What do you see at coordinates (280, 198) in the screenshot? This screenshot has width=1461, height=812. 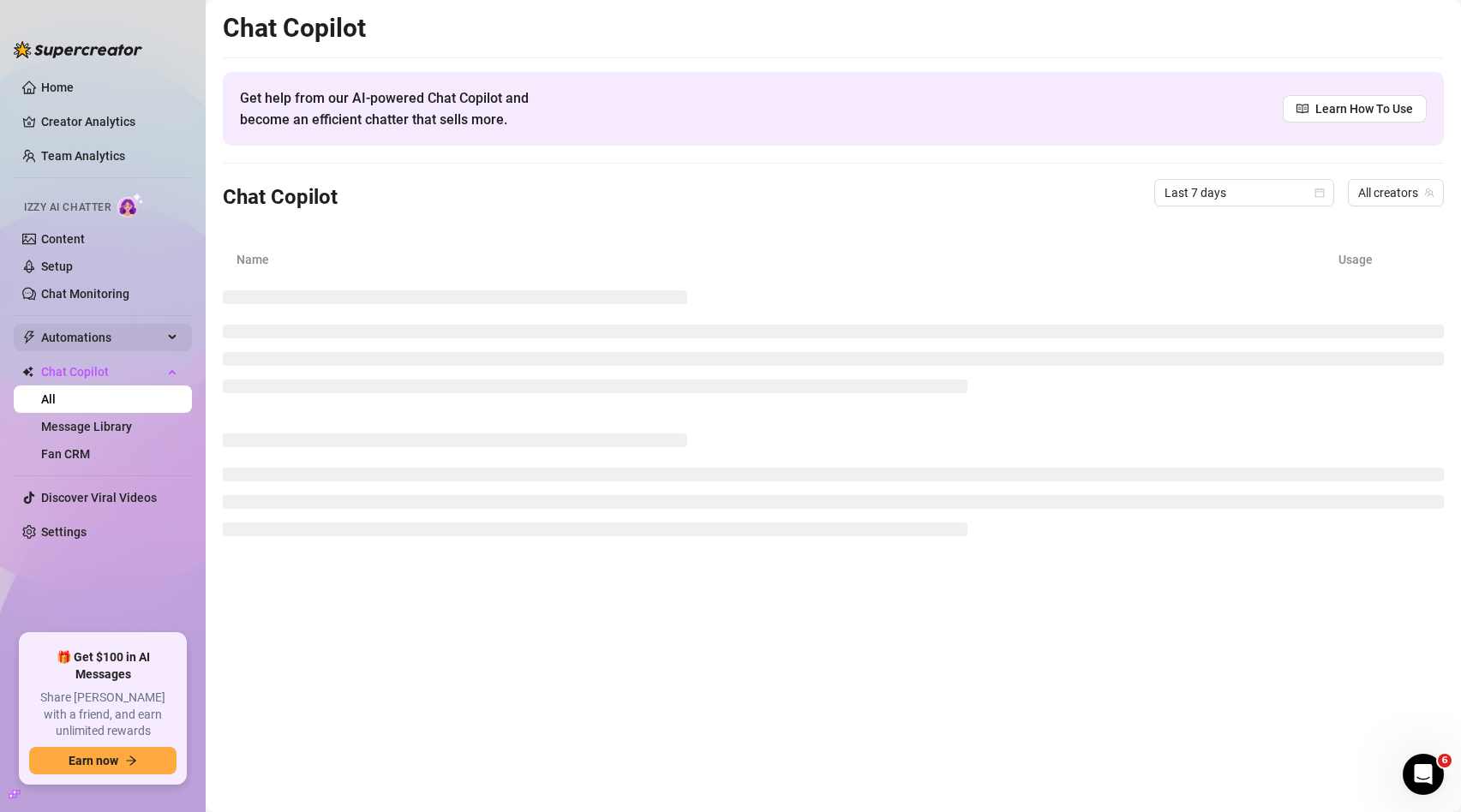 I see `h3: Chat Copilot` at bounding box center [280, 198].